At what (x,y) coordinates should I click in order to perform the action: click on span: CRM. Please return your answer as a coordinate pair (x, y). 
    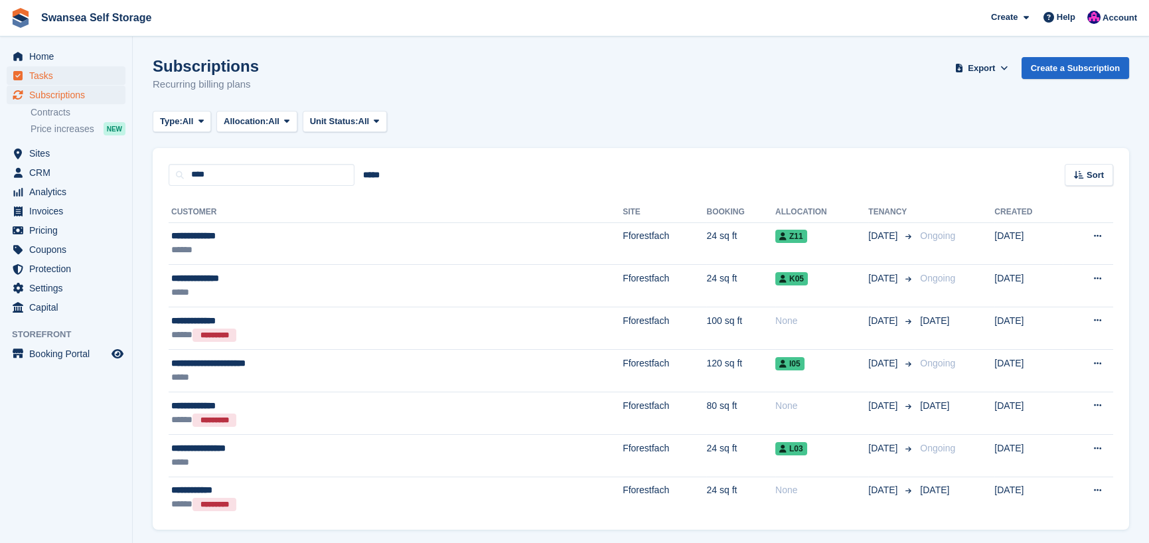
    Looking at the image, I should click on (69, 173).